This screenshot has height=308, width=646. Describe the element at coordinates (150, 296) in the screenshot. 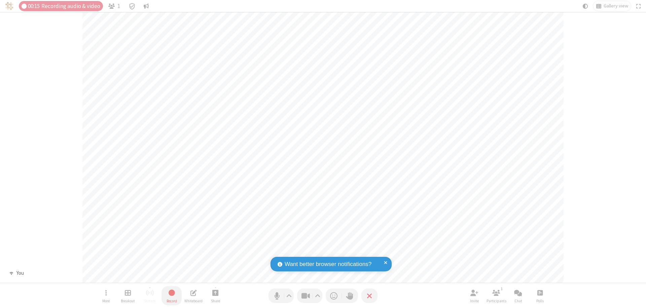

I see `button: Unable to start streaming without first stopping recording` at that location.